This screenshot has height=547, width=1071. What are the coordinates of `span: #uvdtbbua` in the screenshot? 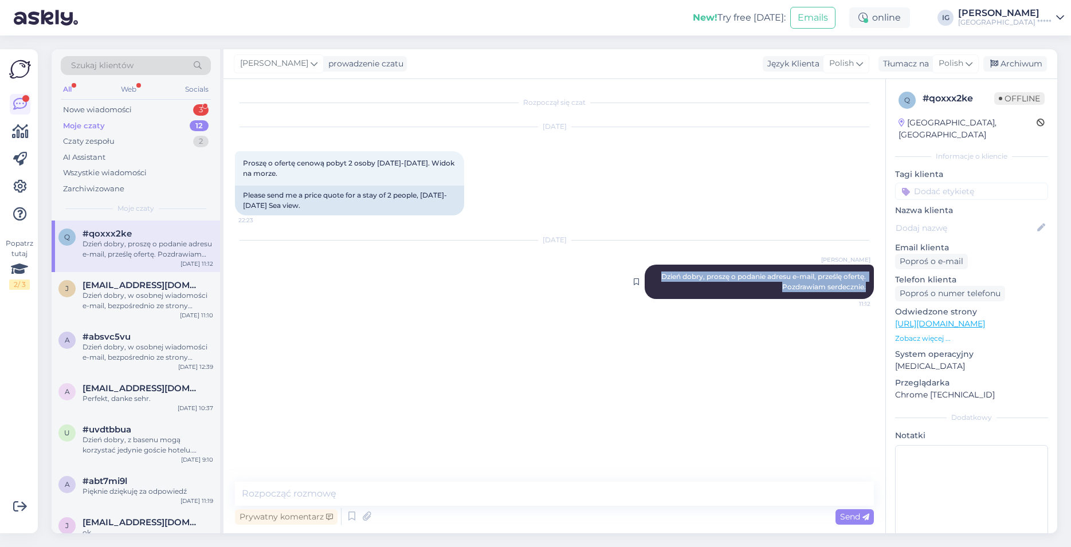 It's located at (107, 430).